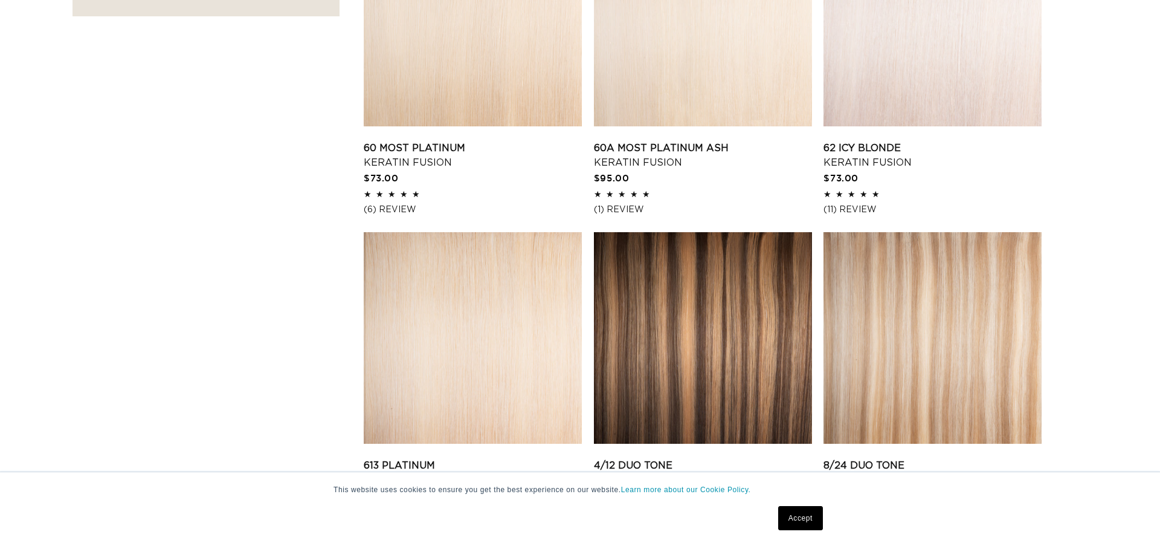 The width and height of the screenshot is (1160, 546). I want to click on a: 4/12 Duo Tone Keratin Fusion, so click(703, 472).